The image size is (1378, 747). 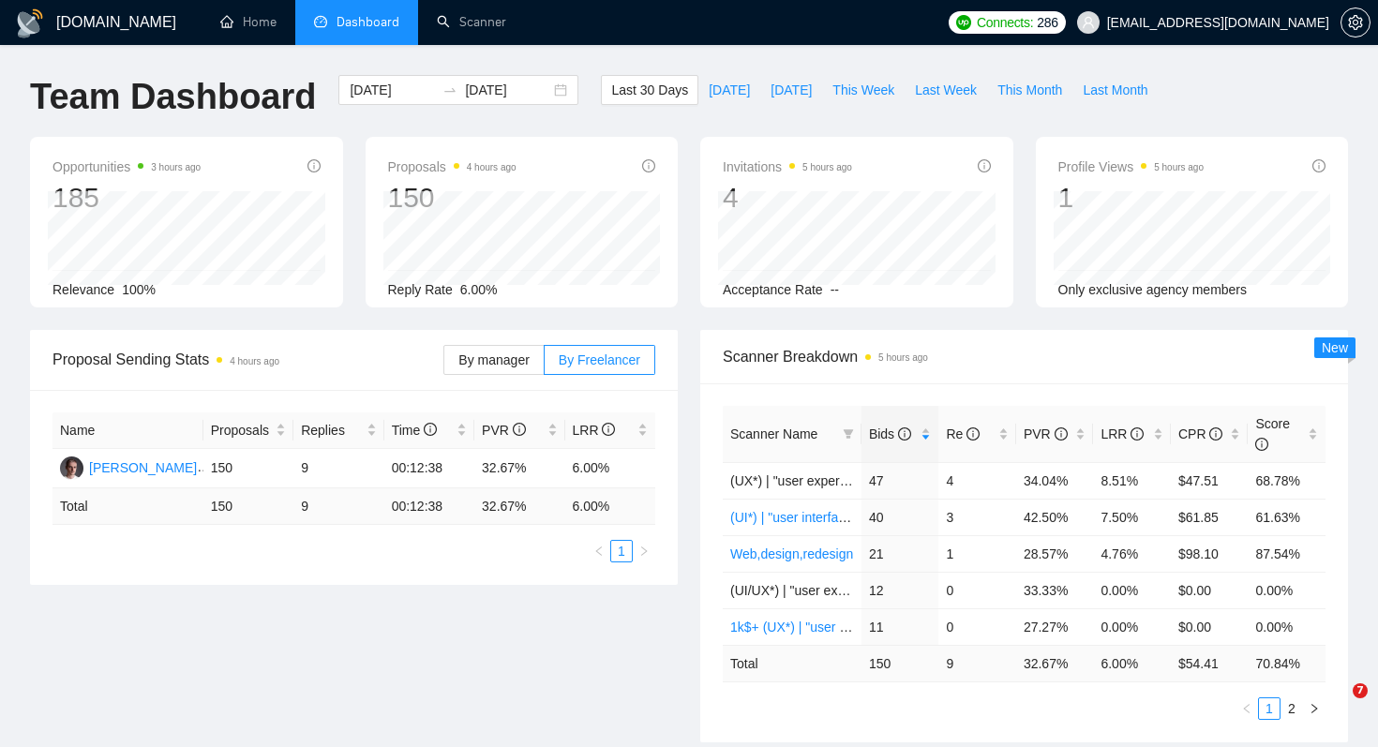 I want to click on div: 4, so click(x=787, y=198).